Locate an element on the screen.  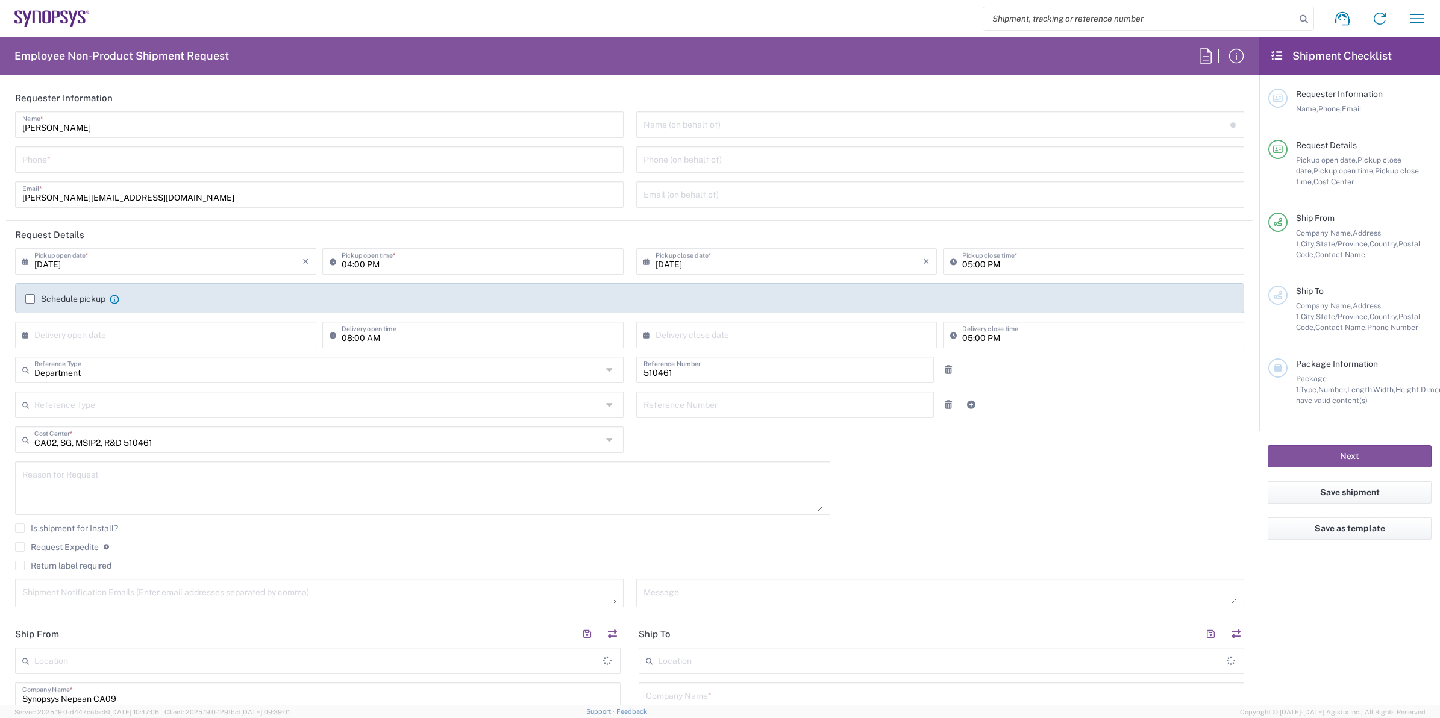
label: Return label required is located at coordinates (63, 566).